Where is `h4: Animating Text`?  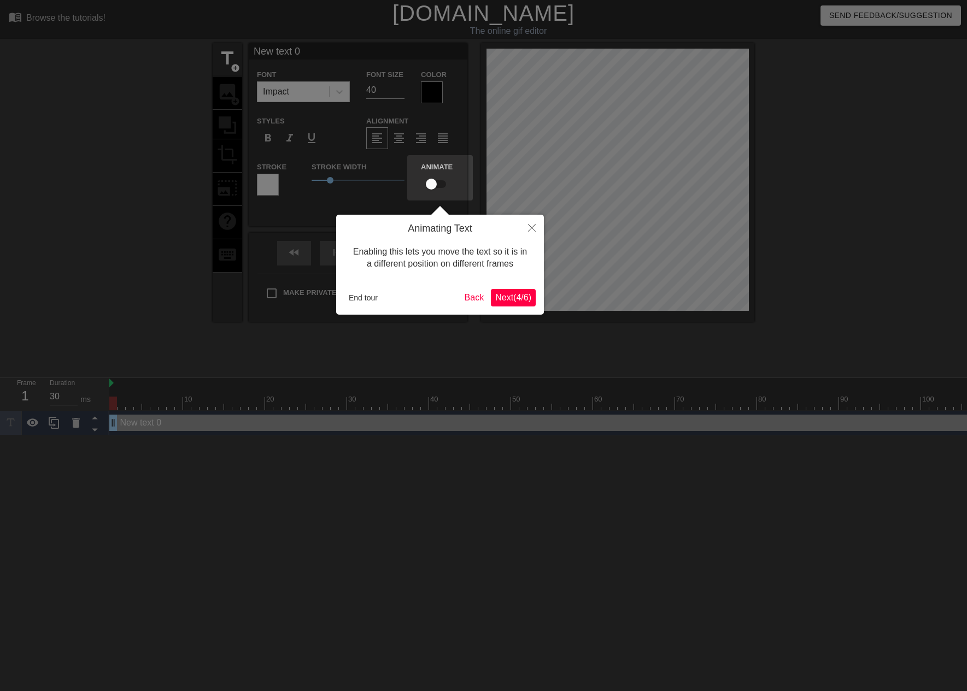
h4: Animating Text is located at coordinates (440, 229).